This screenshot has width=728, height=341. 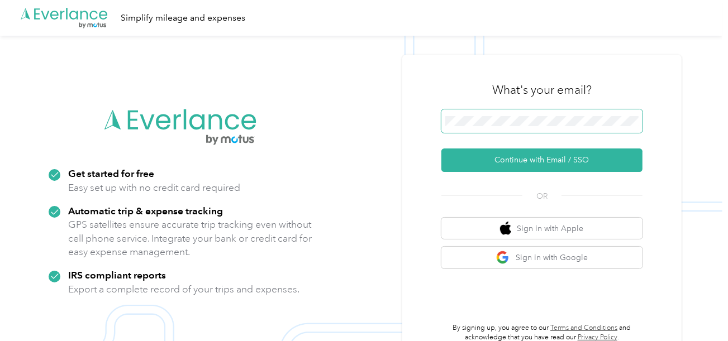 What do you see at coordinates (190, 238) in the screenshot?
I see `p: GPS satellites ensure accurate trip tracking even without cell phone service. Integrate your bank...` at bounding box center [190, 238].